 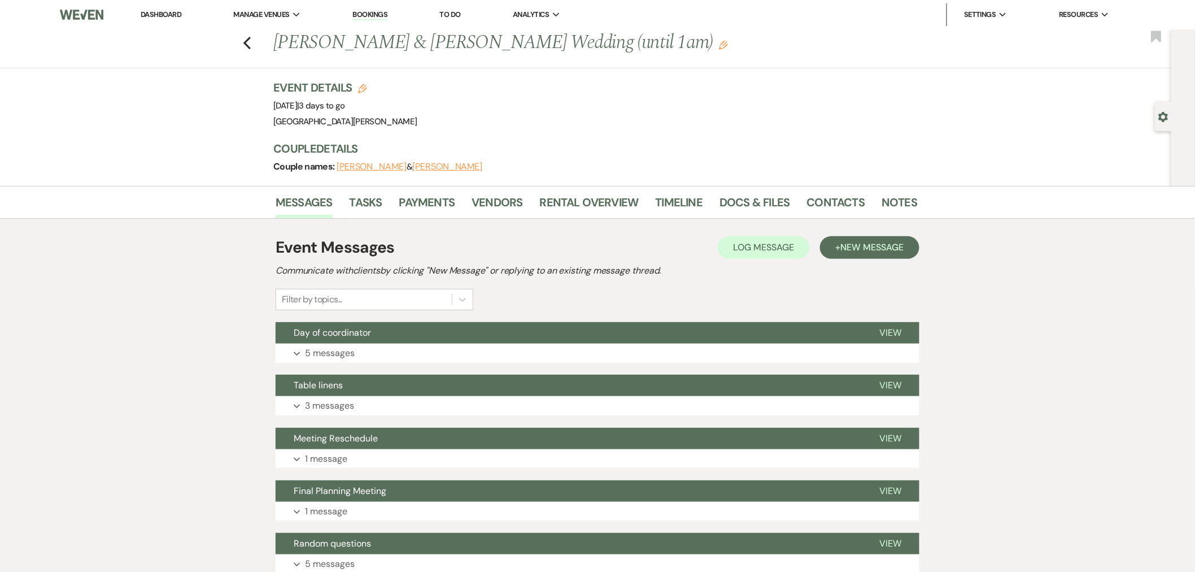 I want to click on button: +New Message, so click(x=870, y=247).